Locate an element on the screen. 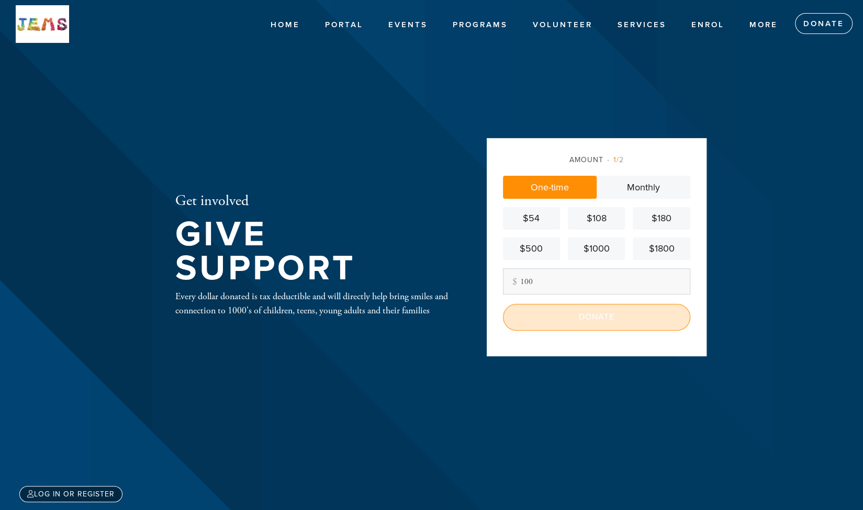 Image resolution: width=863 pixels, height=510 pixels. div: Amount is located at coordinates (597, 160).